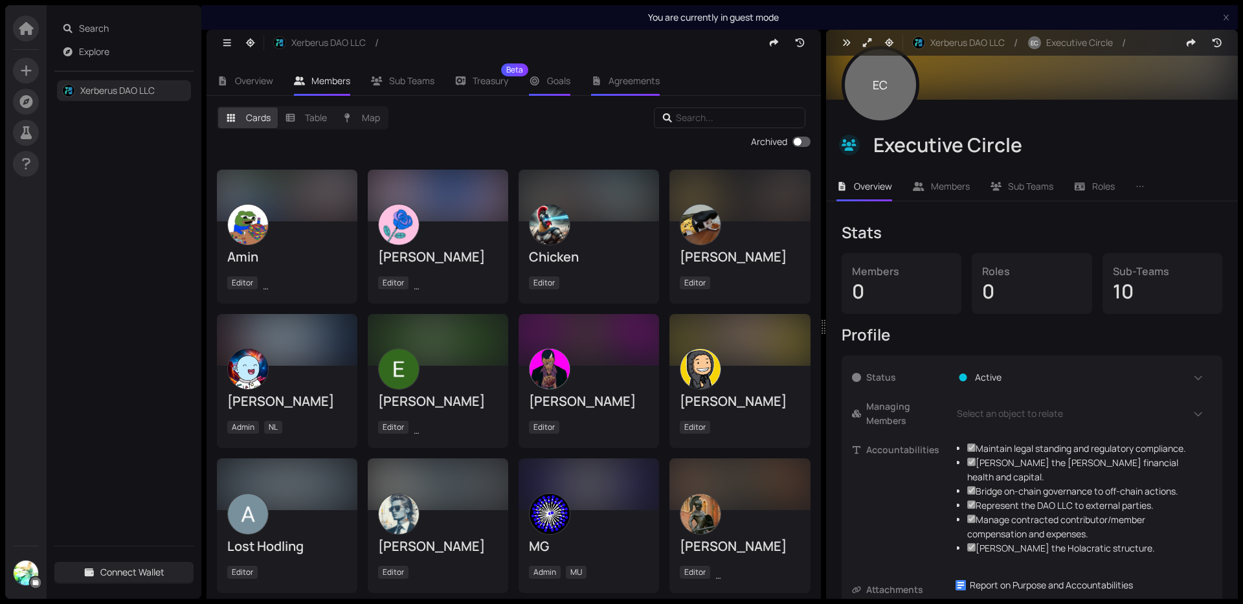  Describe the element at coordinates (1103, 186) in the screenshot. I see `span: Roles` at that location.